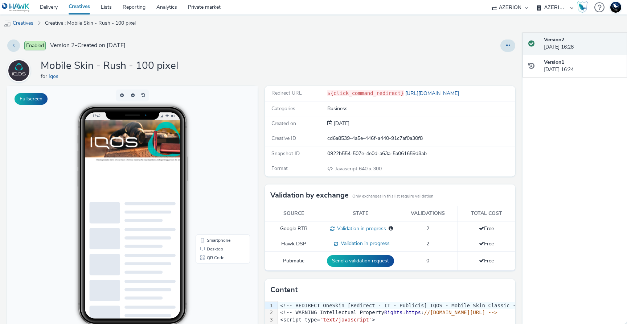  Describe the element at coordinates (284, 138) in the screenshot. I see `span: Creative ID` at that location.